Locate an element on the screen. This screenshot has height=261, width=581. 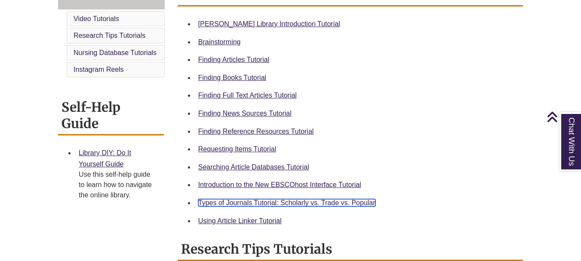
a: Requesting Items Tutorial is located at coordinates (237, 149).